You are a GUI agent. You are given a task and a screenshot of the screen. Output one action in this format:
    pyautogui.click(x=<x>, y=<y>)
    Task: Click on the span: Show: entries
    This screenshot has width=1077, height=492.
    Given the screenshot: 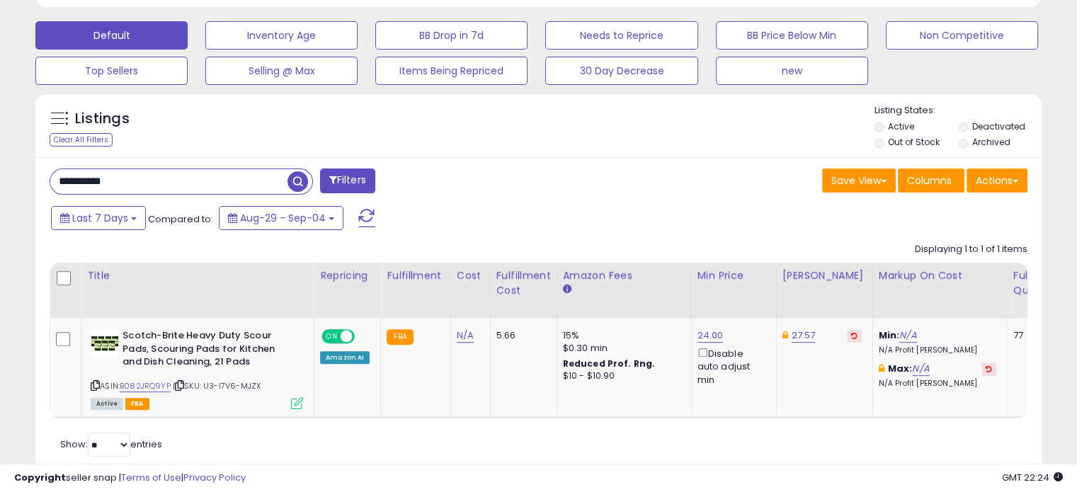 What is the action you would take?
    pyautogui.click(x=111, y=444)
    